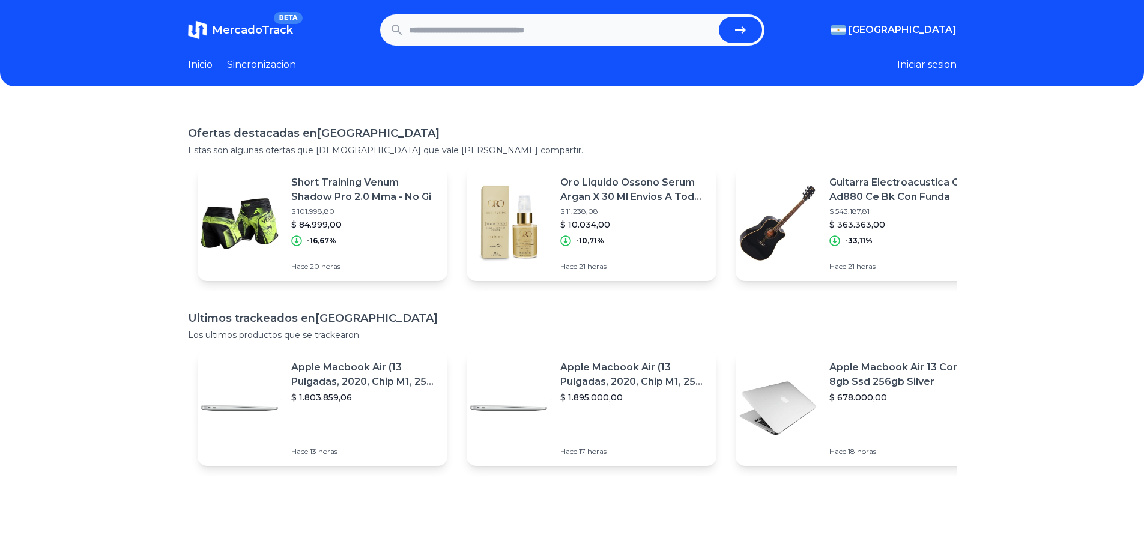 The width and height of the screenshot is (1144, 538). I want to click on p: Oro Liquido Ossono Serum Argan X 30 Ml Envios A Todo El Pais, so click(634, 190).